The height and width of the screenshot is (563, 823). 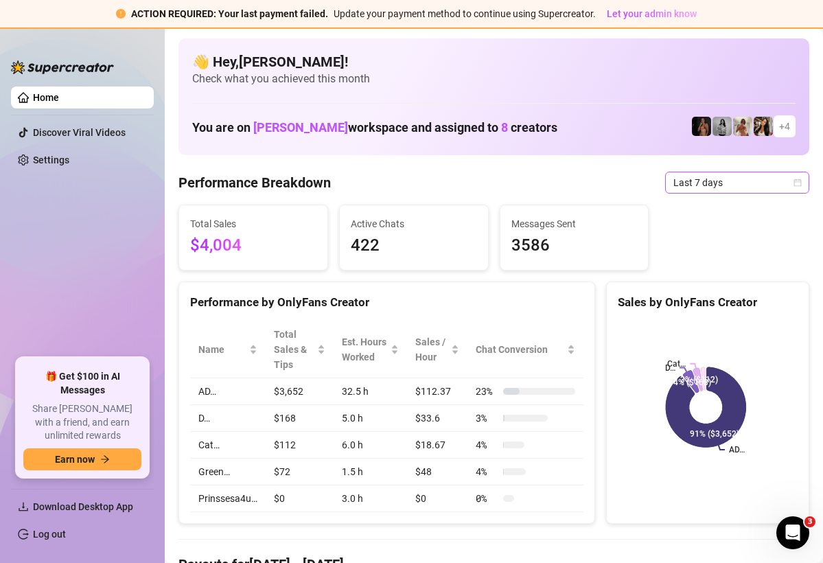 I want to click on span: Chat Conversion, so click(x=520, y=349).